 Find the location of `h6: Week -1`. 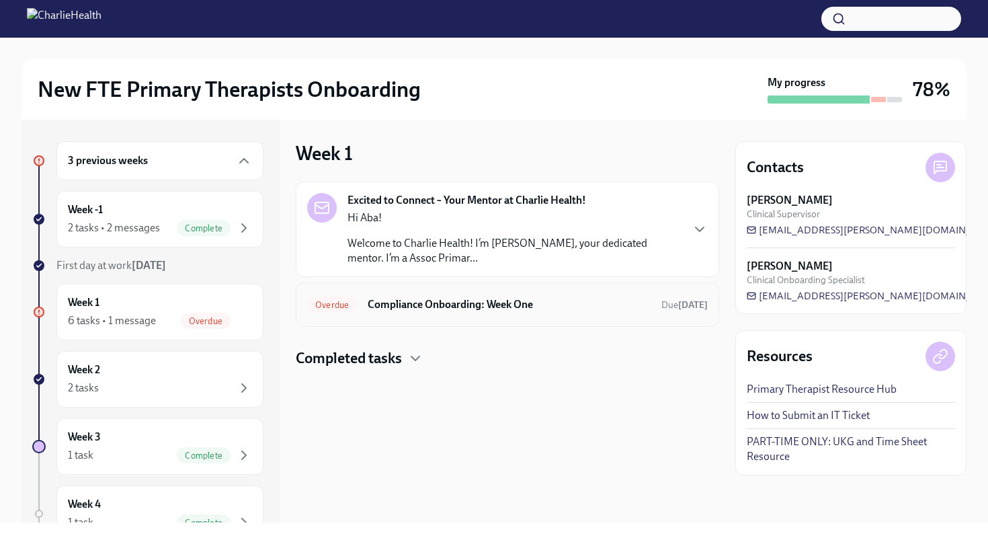

h6: Week -1 is located at coordinates (85, 210).